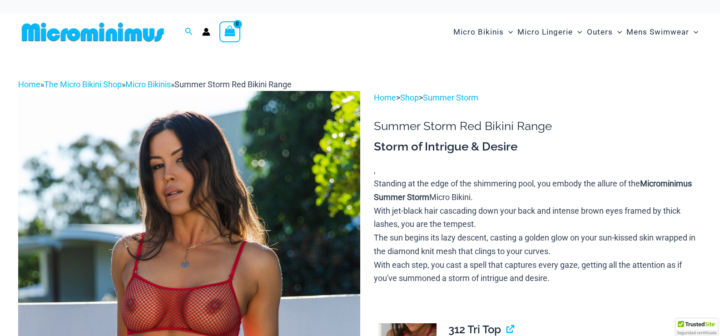 This screenshot has width=720, height=336. I want to click on span: Outers, so click(599, 32).